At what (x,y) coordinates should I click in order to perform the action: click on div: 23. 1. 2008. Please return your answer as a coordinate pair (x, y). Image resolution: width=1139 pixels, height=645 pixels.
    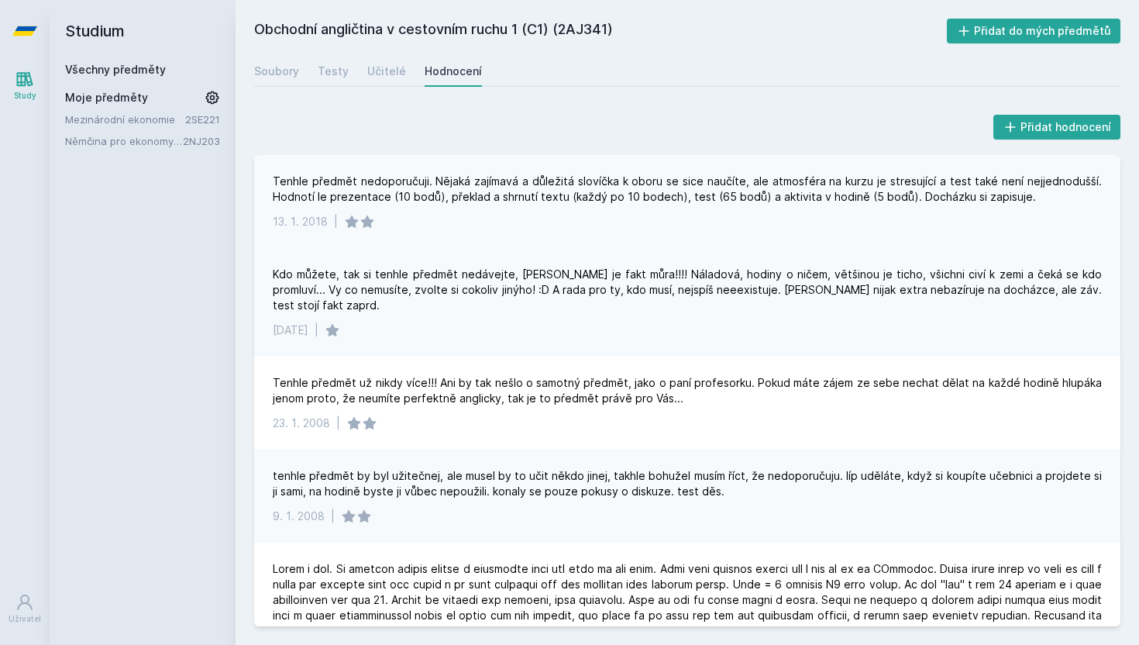
    Looking at the image, I should click on (302, 423).